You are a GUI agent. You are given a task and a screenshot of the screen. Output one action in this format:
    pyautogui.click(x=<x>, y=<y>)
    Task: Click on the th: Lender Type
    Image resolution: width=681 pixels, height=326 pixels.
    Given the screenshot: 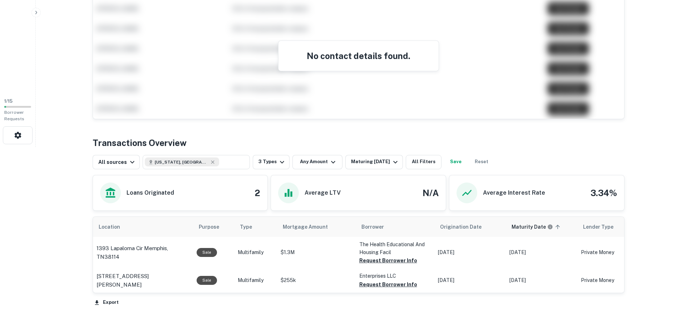 What is the action you would take?
    pyautogui.click(x=610, y=227)
    